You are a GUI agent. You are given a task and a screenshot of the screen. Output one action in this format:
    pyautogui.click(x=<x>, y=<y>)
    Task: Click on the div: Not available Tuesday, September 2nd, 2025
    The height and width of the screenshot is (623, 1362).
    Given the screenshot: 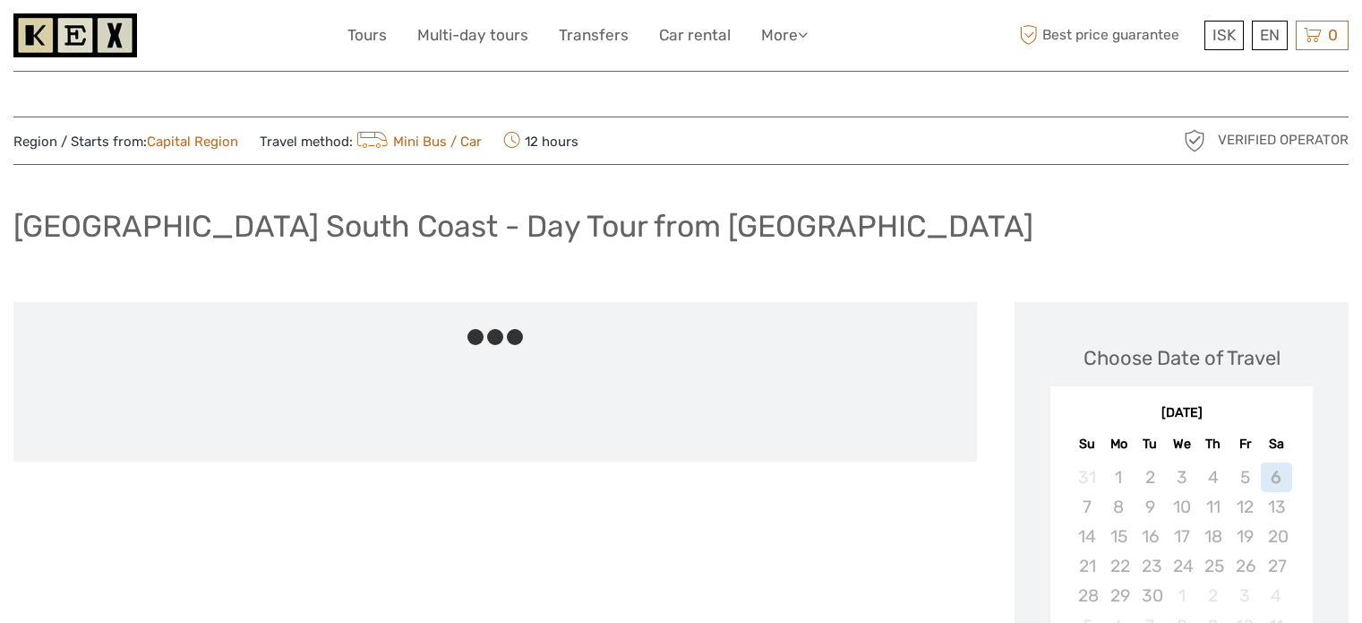 What is the action you would take?
    pyautogui.click(x=1150, y=477)
    